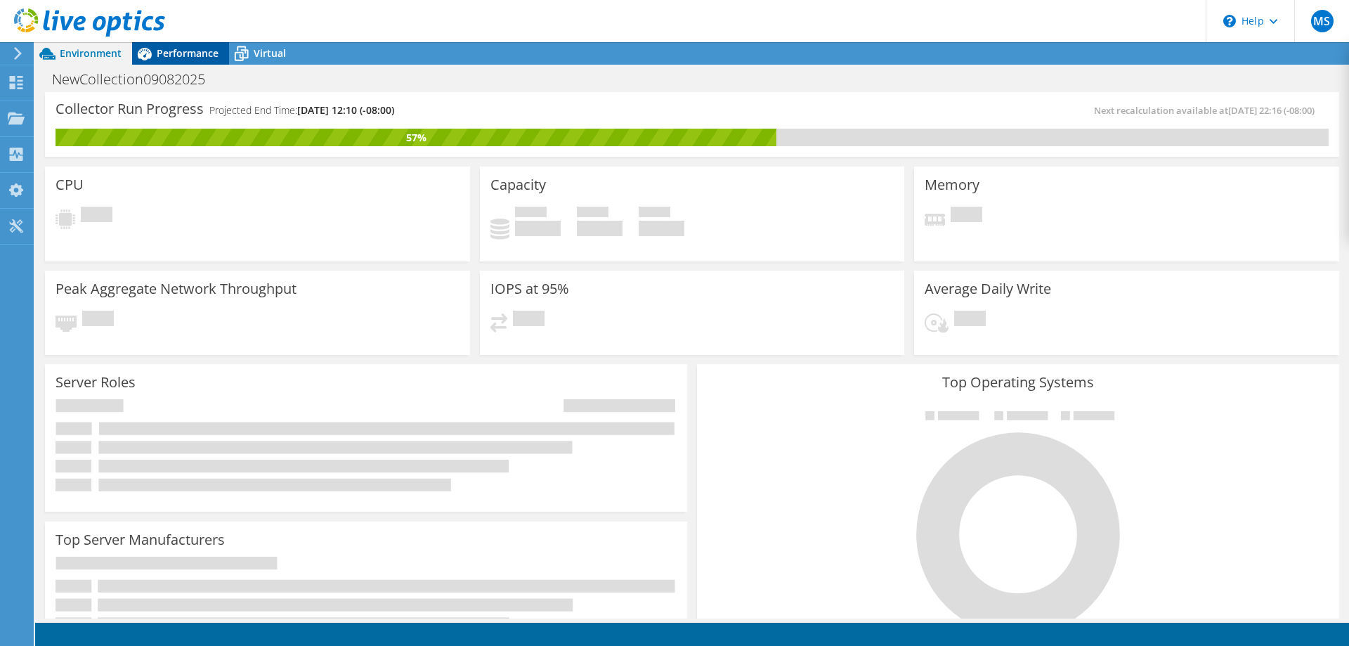  I want to click on h3: Memory, so click(952, 185).